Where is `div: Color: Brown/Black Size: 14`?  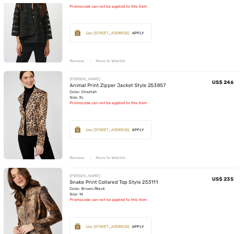 div: Color: Brown/Black Size: 14 is located at coordinates (114, 191).